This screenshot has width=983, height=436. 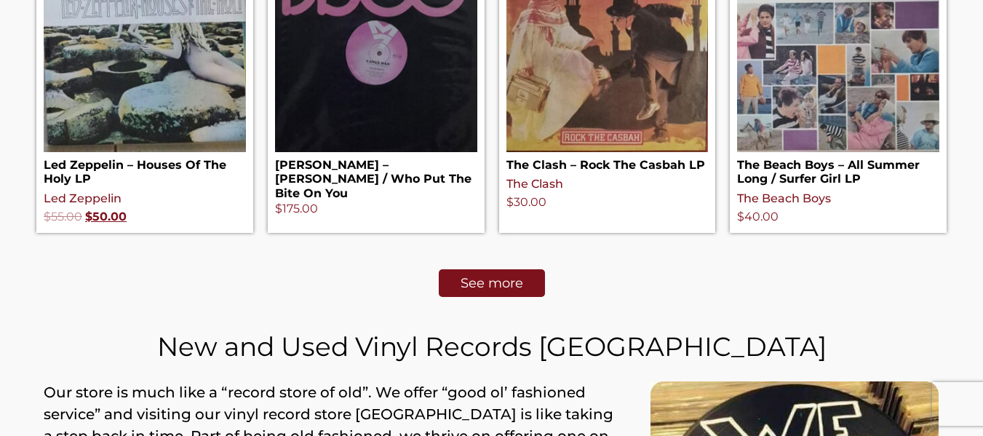 What do you see at coordinates (296, 208) in the screenshot?
I see `bdi: 175.00` at bounding box center [296, 208].